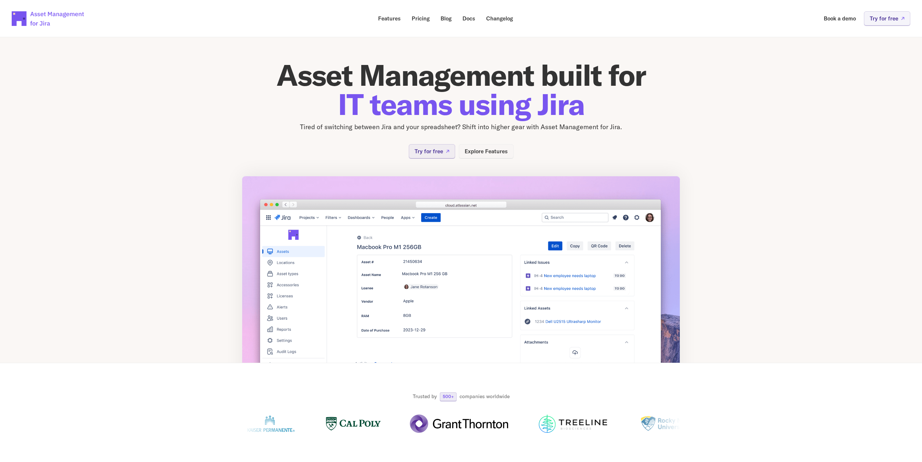  What do you see at coordinates (461, 127) in the screenshot?
I see `p: Tired of switching between Jira and your spreadsheet? Shift into higher gear with Asset Managemen...` at bounding box center [461, 127].